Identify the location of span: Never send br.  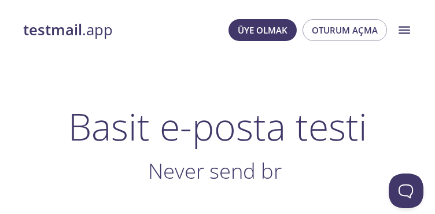
(215, 171).